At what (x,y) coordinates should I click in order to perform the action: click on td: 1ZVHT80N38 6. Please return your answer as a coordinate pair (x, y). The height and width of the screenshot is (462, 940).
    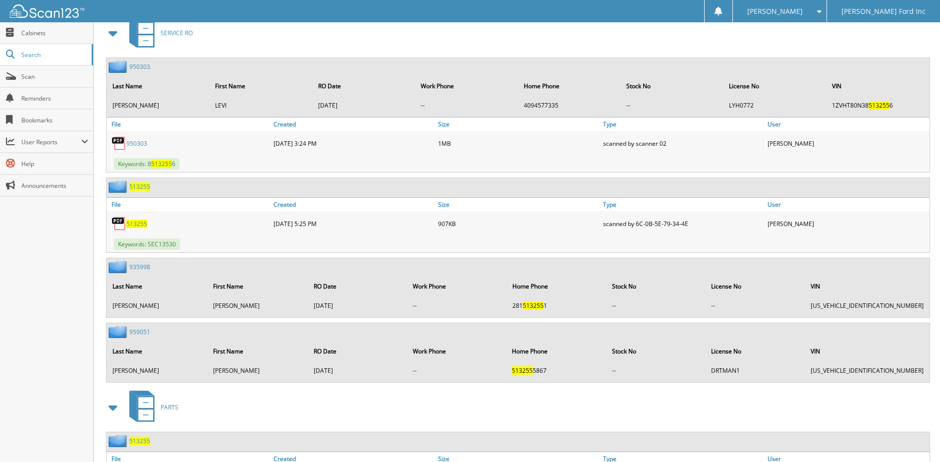
    Looking at the image, I should click on (878, 105).